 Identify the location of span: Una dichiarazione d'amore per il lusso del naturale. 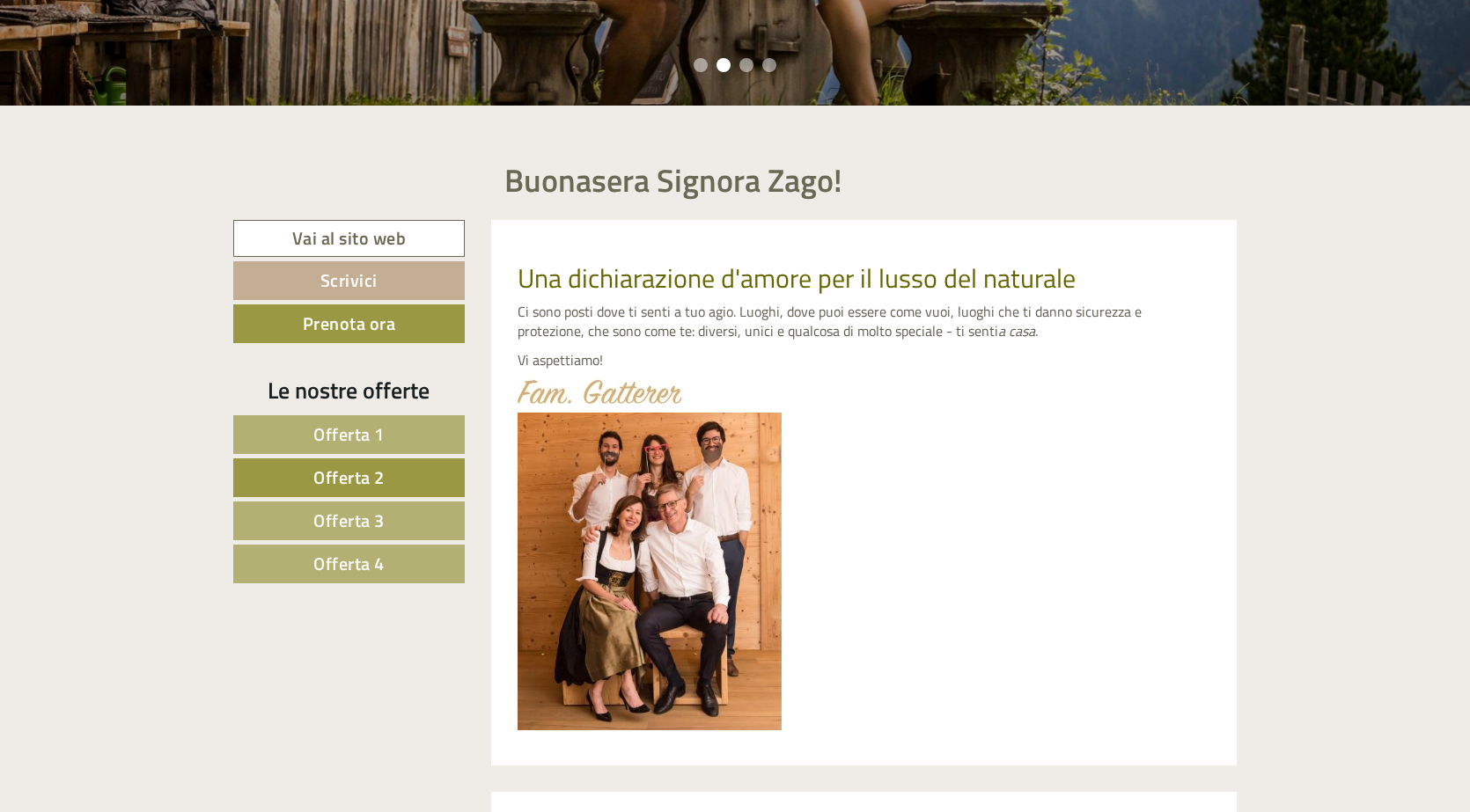
(797, 278).